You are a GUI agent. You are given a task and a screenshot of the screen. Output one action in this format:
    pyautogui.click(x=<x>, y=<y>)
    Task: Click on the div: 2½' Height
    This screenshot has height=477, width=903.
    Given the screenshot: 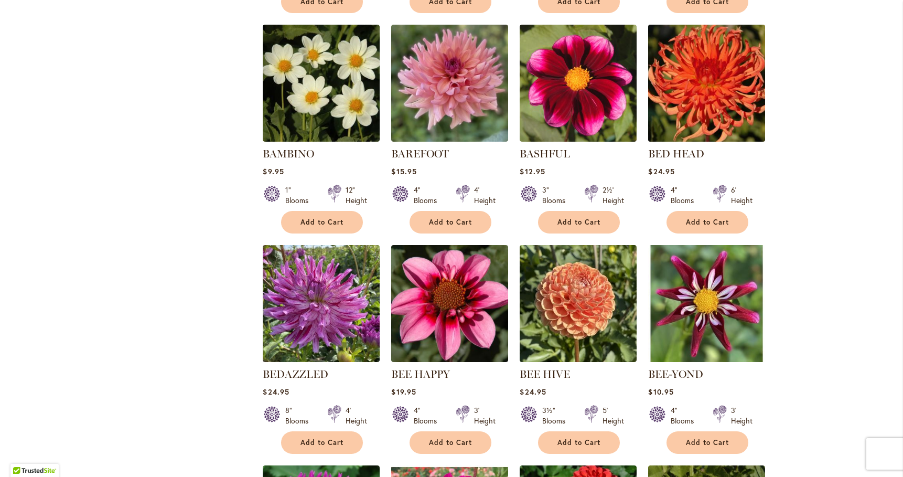 What is the action you would take?
    pyautogui.click(x=613, y=195)
    